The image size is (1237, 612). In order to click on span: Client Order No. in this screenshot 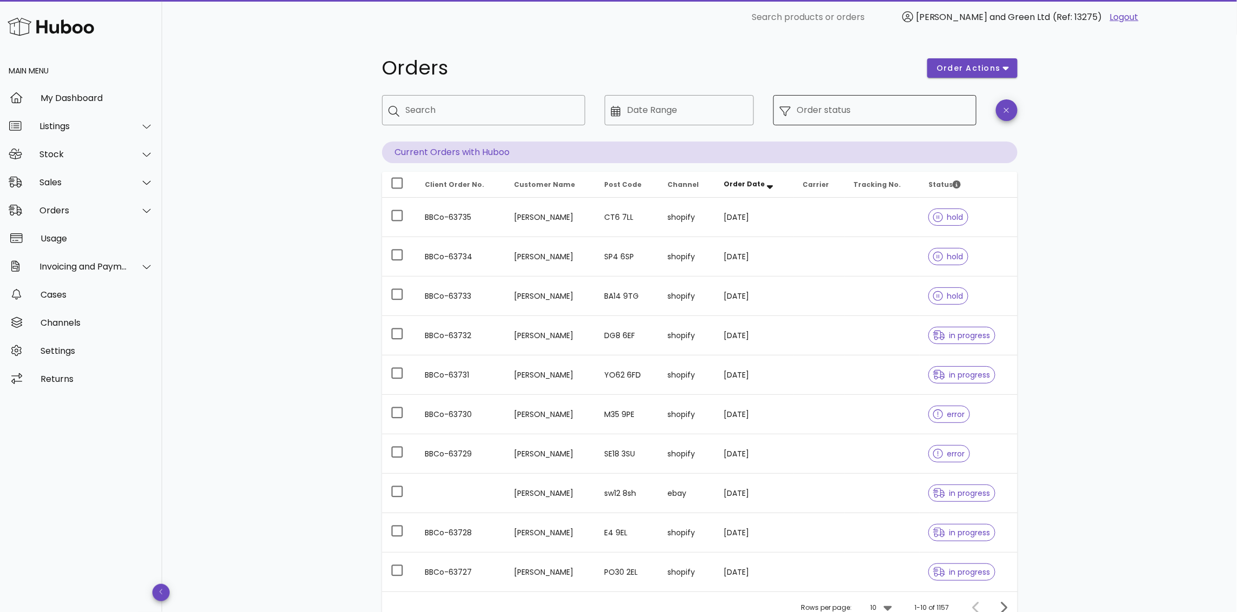, I will do `click(455, 184)`.